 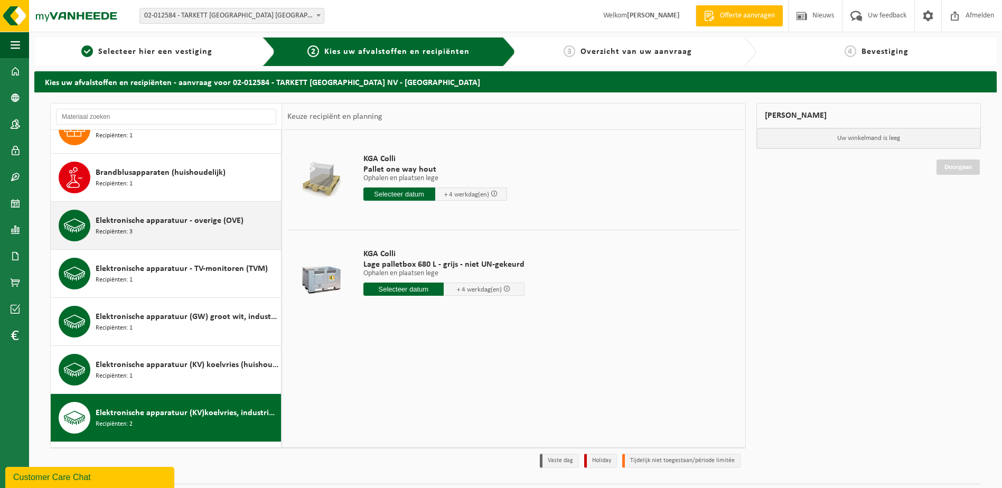 What do you see at coordinates (851, 51) in the screenshot?
I see `span: 4` at bounding box center [851, 51].